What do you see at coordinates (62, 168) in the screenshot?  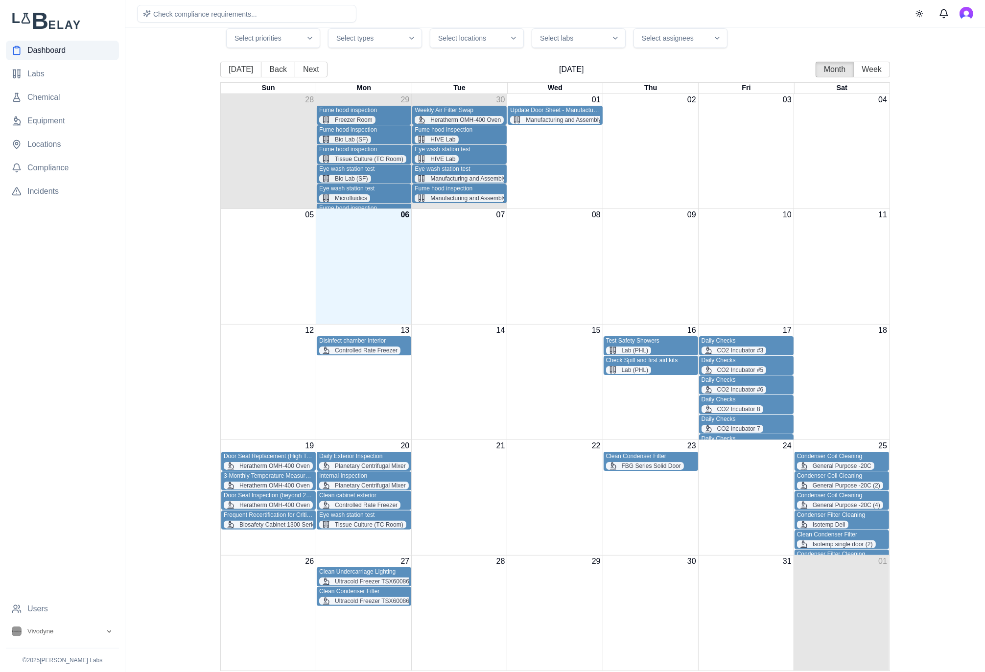 I see `a: Compliance` at bounding box center [62, 168].